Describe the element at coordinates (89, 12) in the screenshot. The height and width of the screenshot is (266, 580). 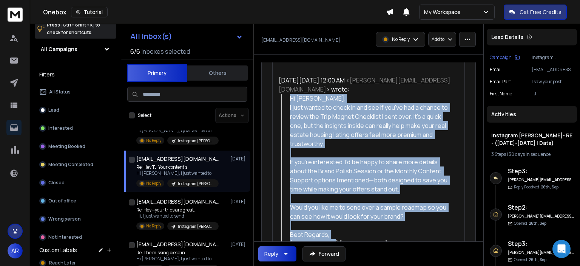
I see `button: Tutorial` at that location.